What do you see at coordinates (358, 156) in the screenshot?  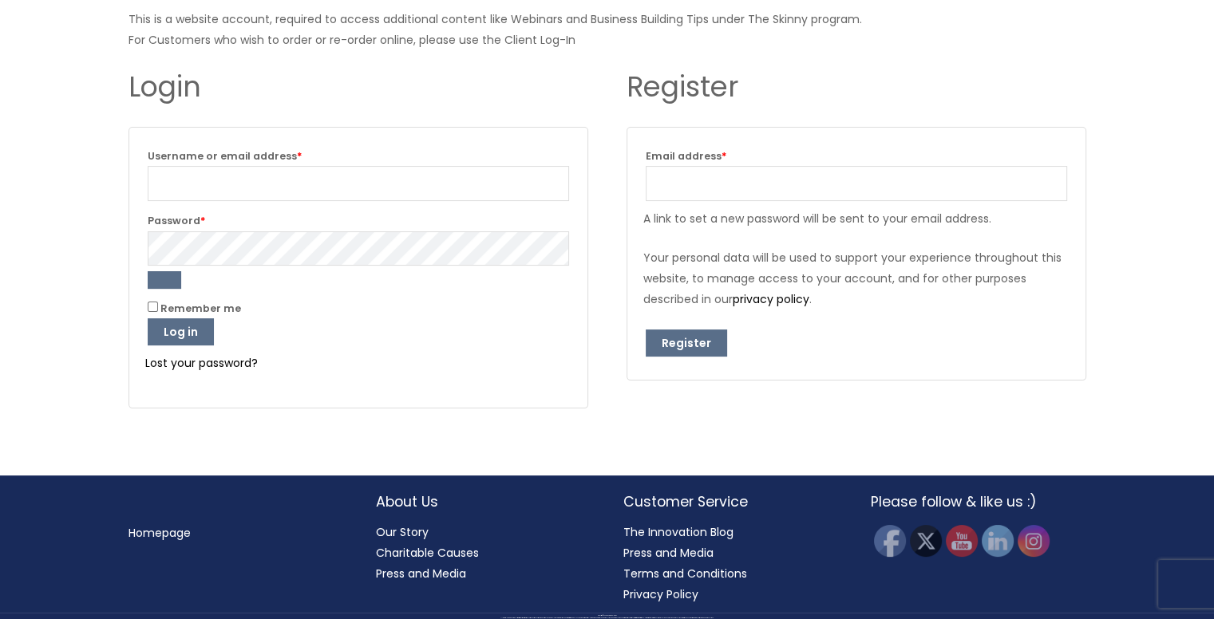 I see `label: Username or email address` at bounding box center [358, 156].